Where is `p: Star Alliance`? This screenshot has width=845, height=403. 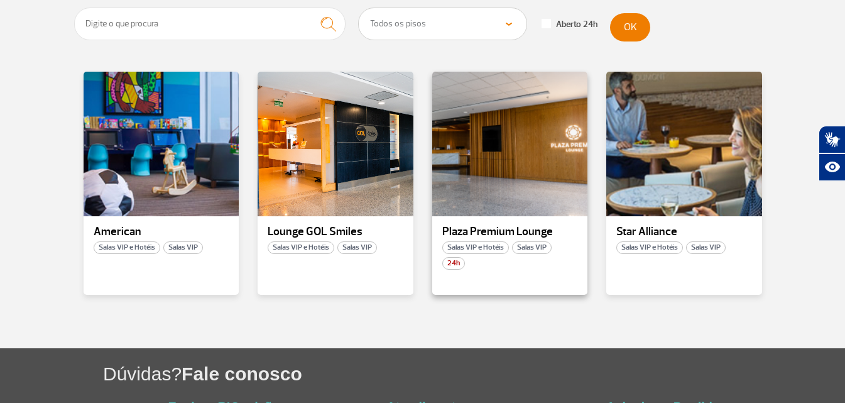 p: Star Alliance is located at coordinates (684, 232).